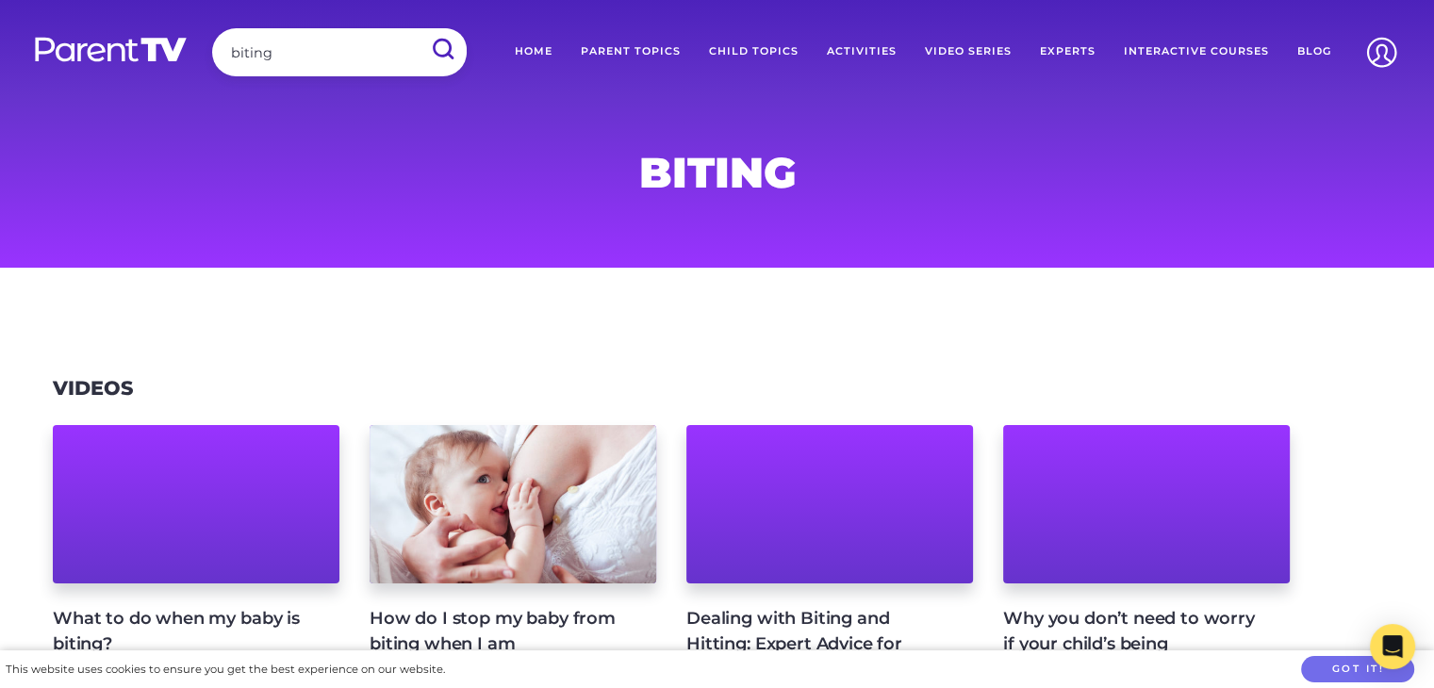 The height and width of the screenshot is (688, 1434). I want to click on button: Got it!, so click(1357, 669).